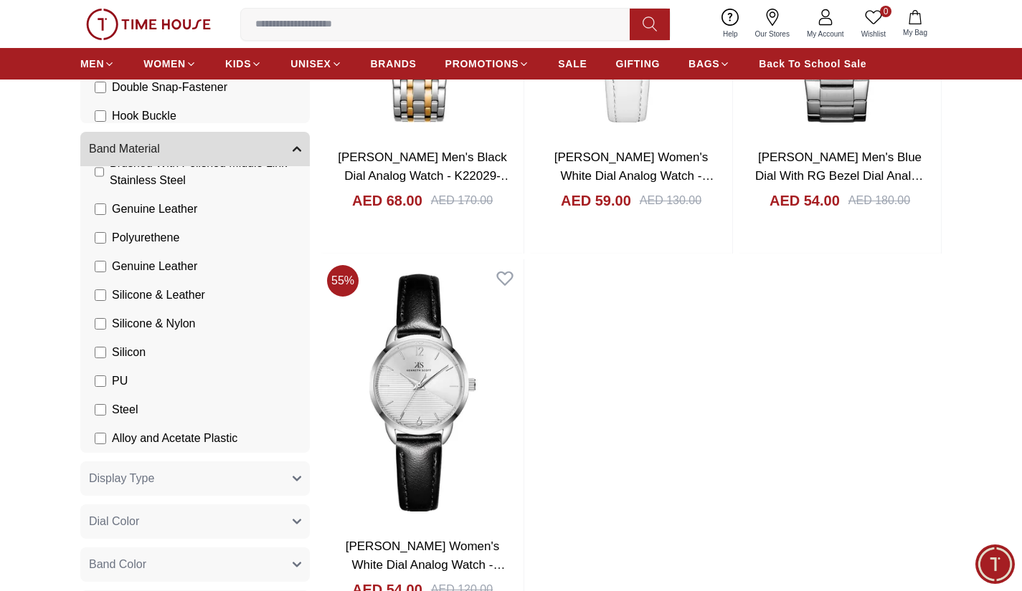 The image size is (1022, 591). Describe the element at coordinates (124, 149) in the screenshot. I see `span: Band Material` at that location.